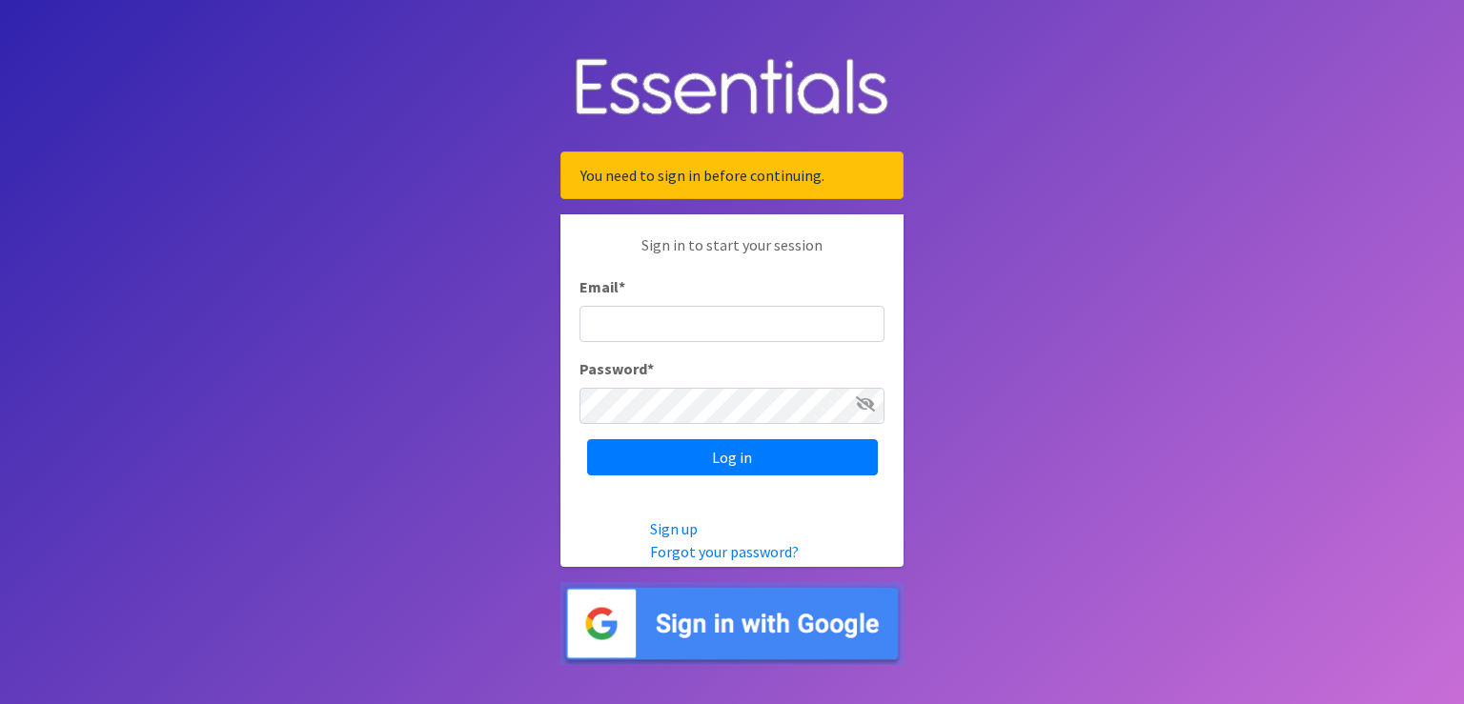 Image resolution: width=1464 pixels, height=704 pixels. Describe the element at coordinates (732, 88) in the screenshot. I see `img: Human Essentials` at that location.